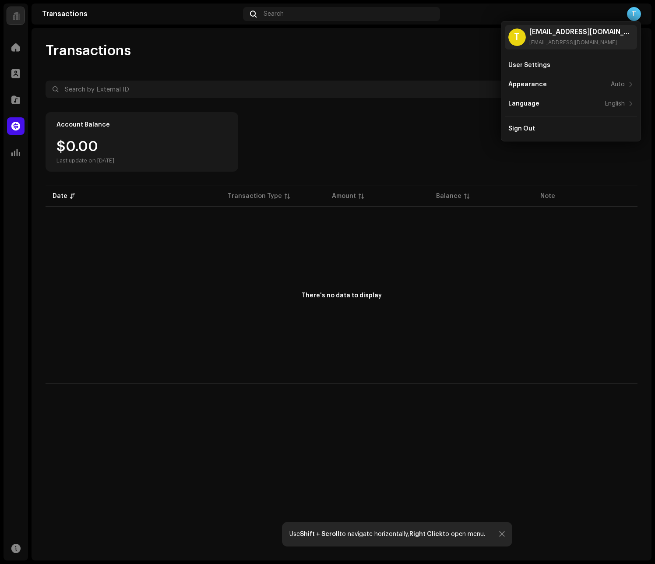  I want to click on re-m-nav-item: Appearance, so click(571, 85).